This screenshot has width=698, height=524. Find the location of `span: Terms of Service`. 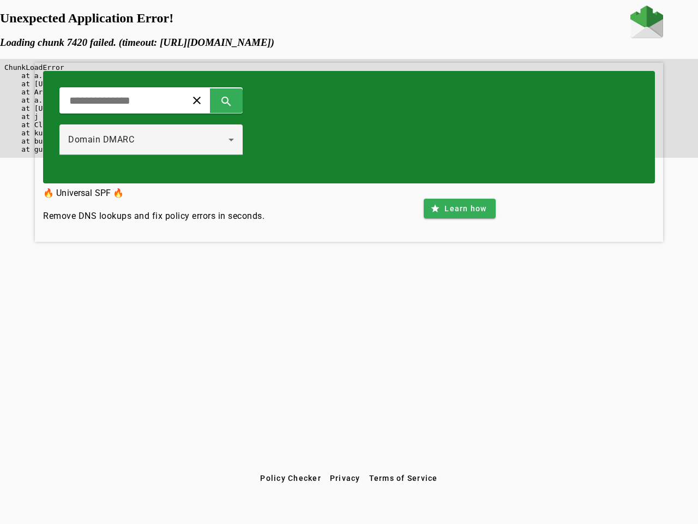

span: Terms of Service is located at coordinates (404, 478).